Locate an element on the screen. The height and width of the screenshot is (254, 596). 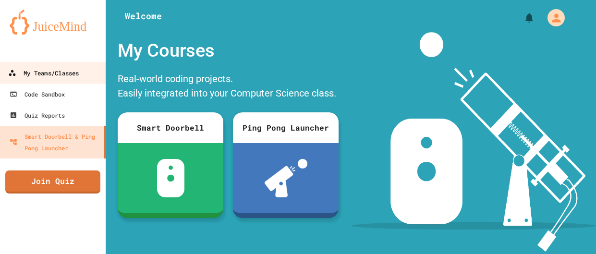
div: My Teams/Classes is located at coordinates (43, 73).